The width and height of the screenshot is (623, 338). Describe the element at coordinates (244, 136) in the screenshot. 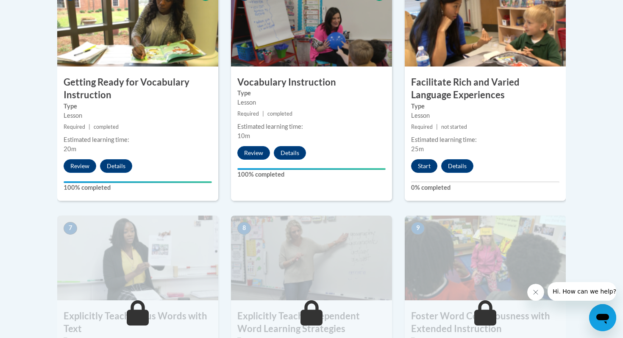

I see `span: 10m` at that location.